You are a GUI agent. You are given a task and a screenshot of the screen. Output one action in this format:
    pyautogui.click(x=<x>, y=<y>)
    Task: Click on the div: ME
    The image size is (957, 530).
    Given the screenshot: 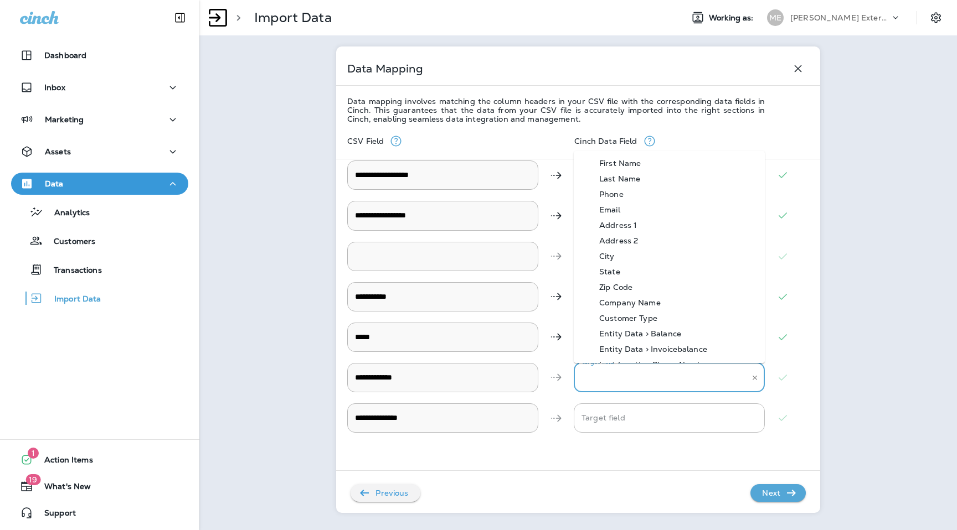 What is the action you would take?
    pyautogui.click(x=775, y=18)
    